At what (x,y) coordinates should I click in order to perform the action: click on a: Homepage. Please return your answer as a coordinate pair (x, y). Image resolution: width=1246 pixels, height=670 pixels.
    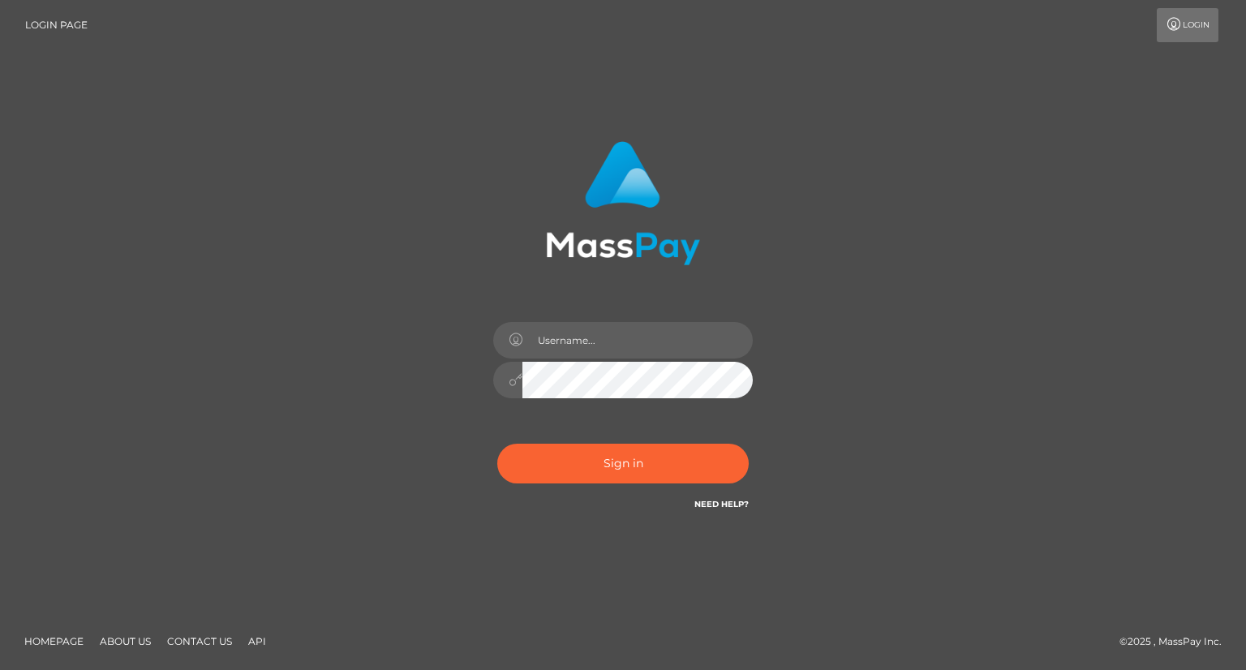
    Looking at the image, I should click on (54, 641).